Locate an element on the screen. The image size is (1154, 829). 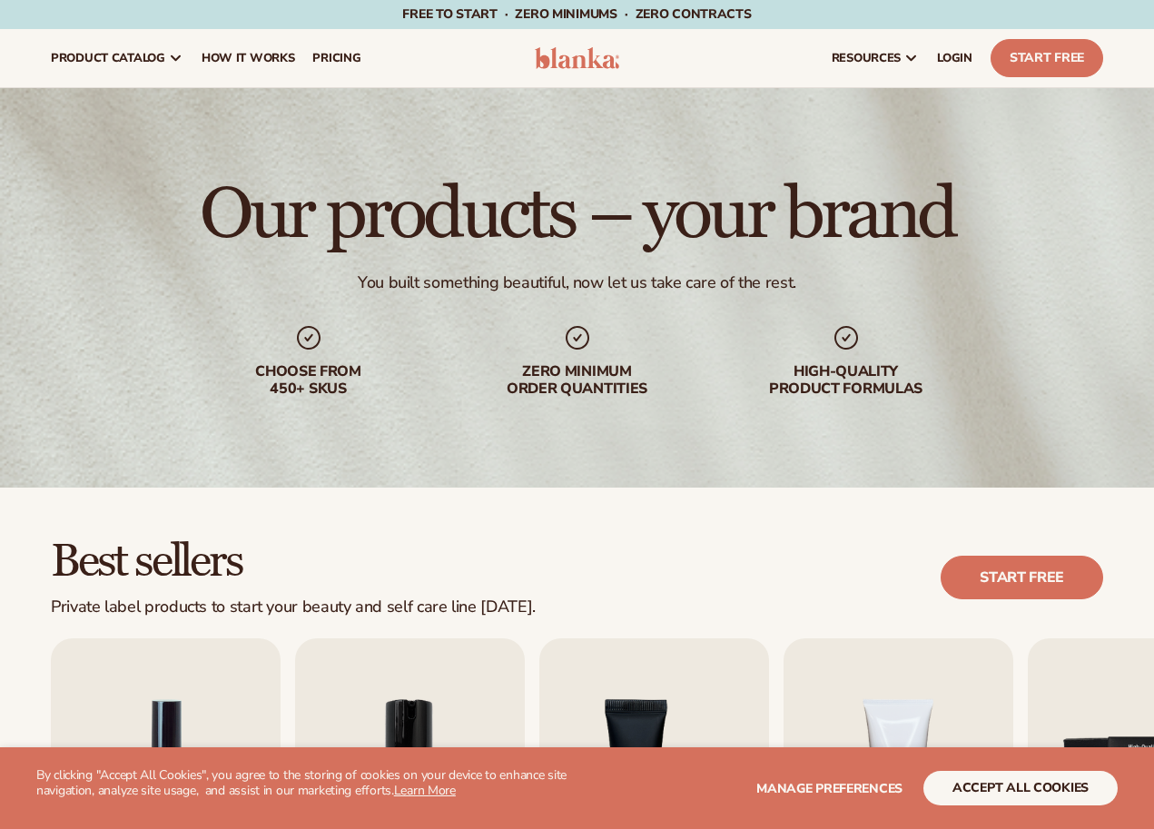
img: logo is located at coordinates (578, 58).